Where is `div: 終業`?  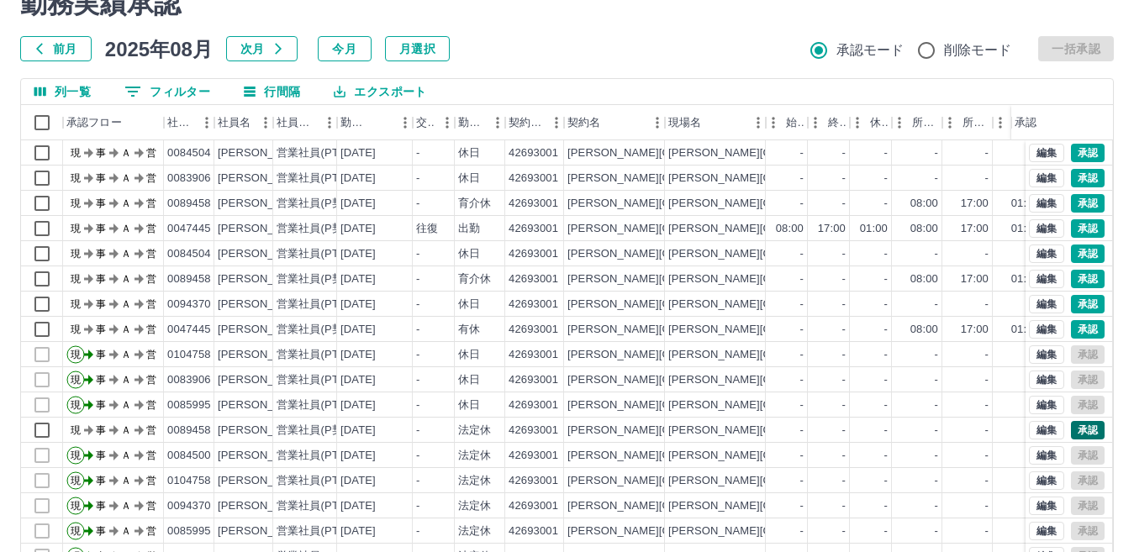
div: 終業 is located at coordinates (829, 123).